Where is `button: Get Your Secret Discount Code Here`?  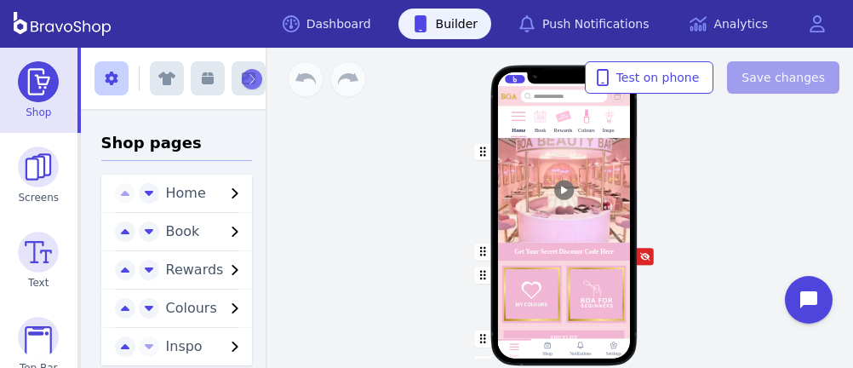 button: Get Your Secret Discount Code Here is located at coordinates (564, 252).